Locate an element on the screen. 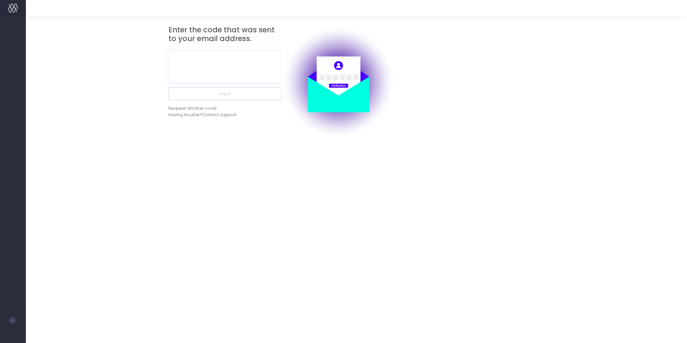 The width and height of the screenshot is (687, 343). div: Request another code is located at coordinates (193, 108).